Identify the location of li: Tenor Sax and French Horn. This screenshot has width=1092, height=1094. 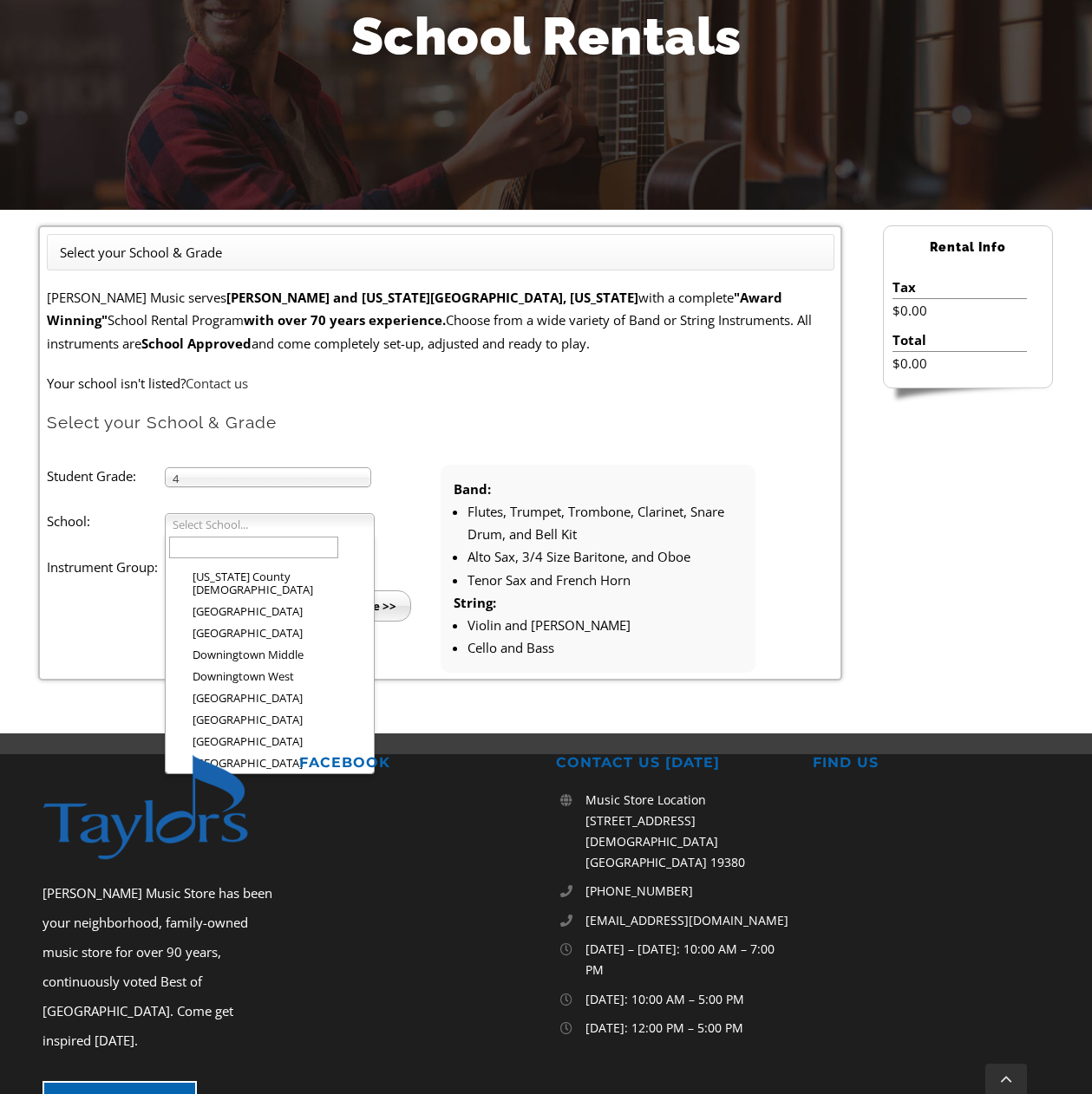
(604, 580).